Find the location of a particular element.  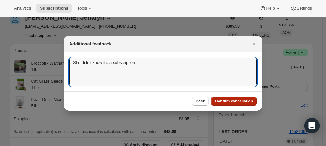

button: Confirm cancellation is located at coordinates (234, 101).